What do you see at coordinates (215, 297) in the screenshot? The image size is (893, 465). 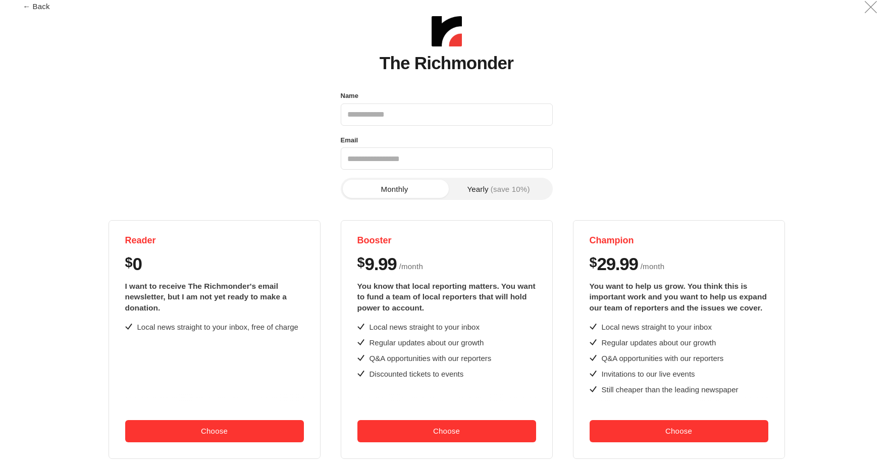 I see `div: I want to receive The Richmonder's email newsletter, but I am not yet ready to make a donation.` at bounding box center [215, 297].